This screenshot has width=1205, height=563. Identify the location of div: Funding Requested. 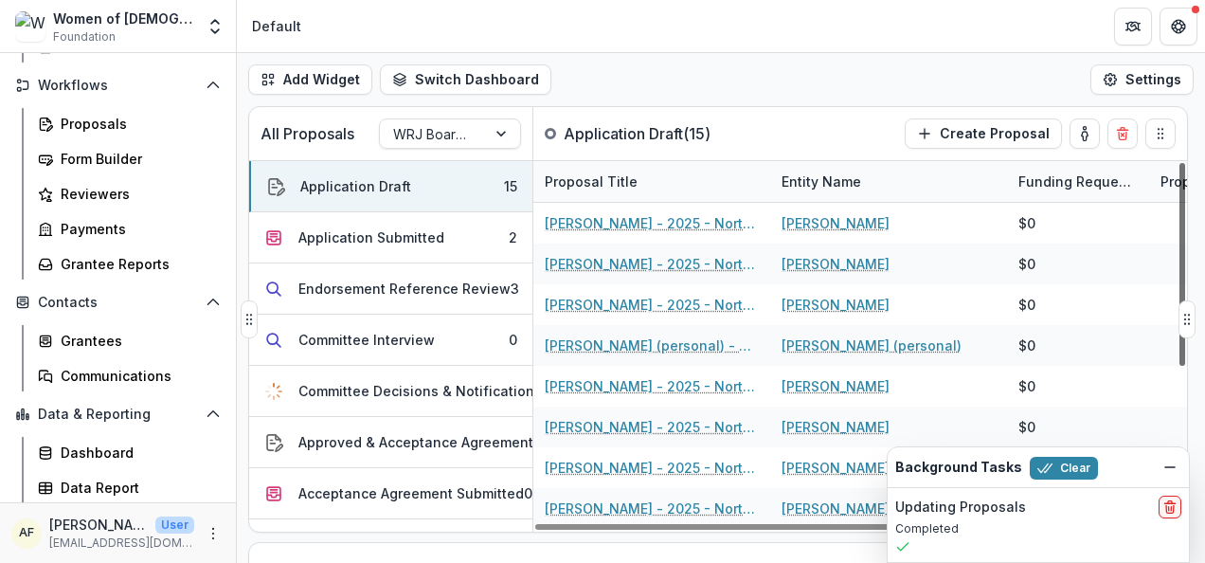
(1078, 181).